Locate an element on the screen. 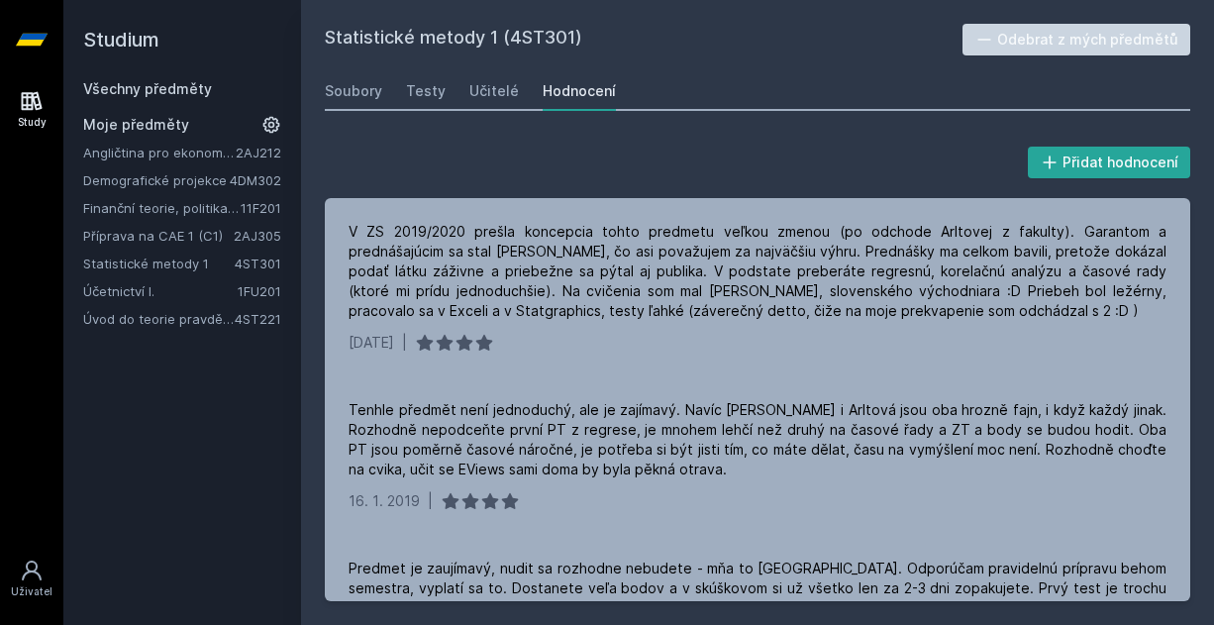 The width and height of the screenshot is (1214, 625). a: Přidat hodnocení is located at coordinates (1109, 162).